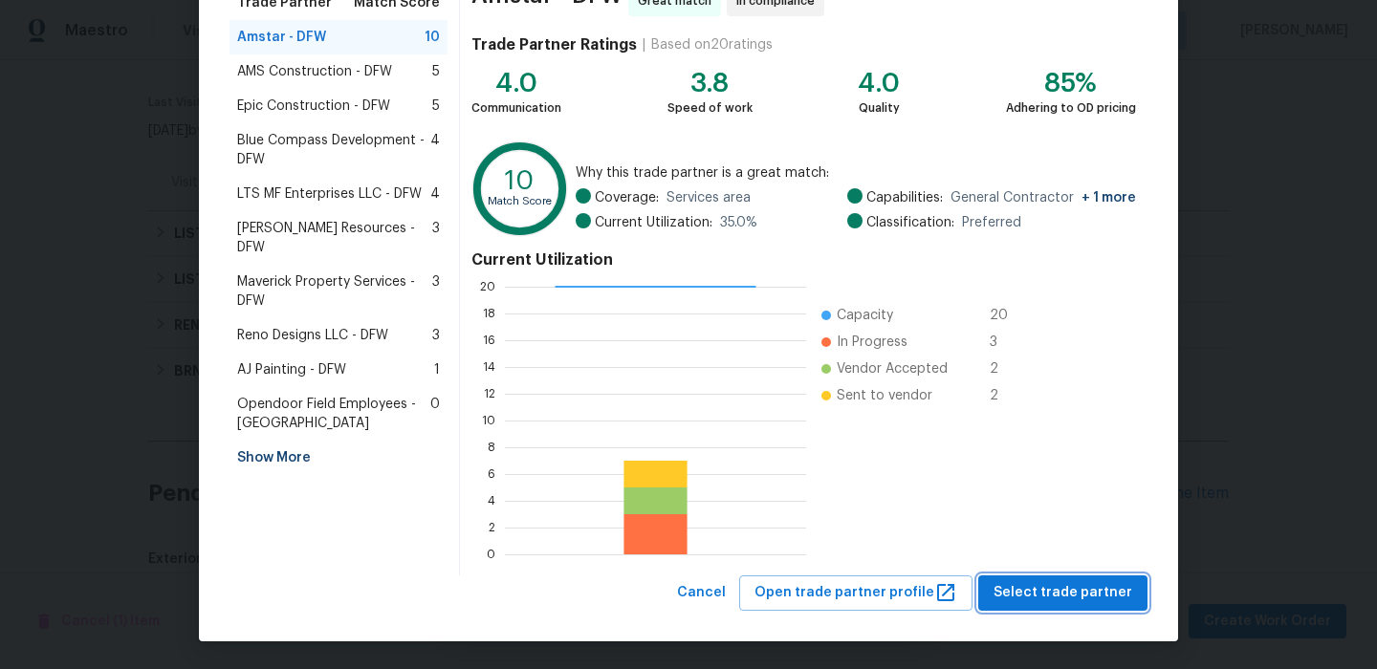 This screenshot has height=669, width=1377. Describe the element at coordinates (1043, 198) in the screenshot. I see `span: General Contractor` at that location.